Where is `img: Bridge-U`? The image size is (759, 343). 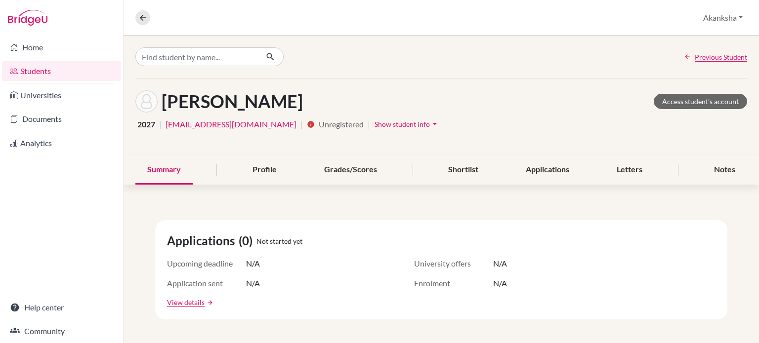
img: Bridge-U is located at coordinates (28, 18).